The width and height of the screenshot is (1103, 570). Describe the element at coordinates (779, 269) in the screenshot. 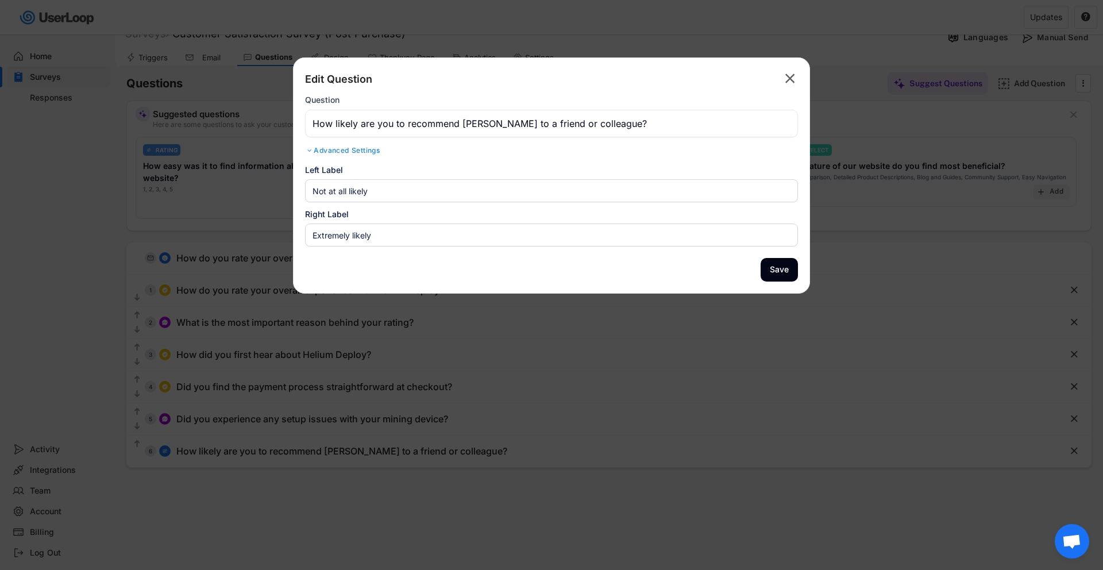

I see `button: Save` at that location.